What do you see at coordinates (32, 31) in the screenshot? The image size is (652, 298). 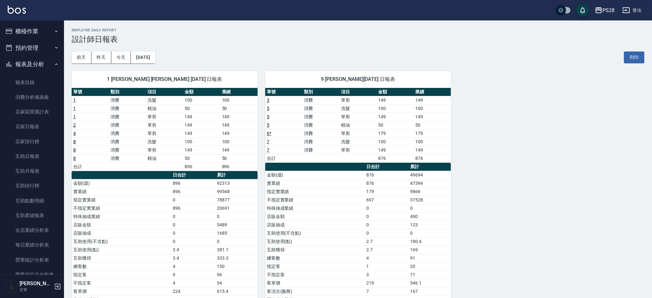 I see `button: 櫃檯作業` at bounding box center [32, 31].